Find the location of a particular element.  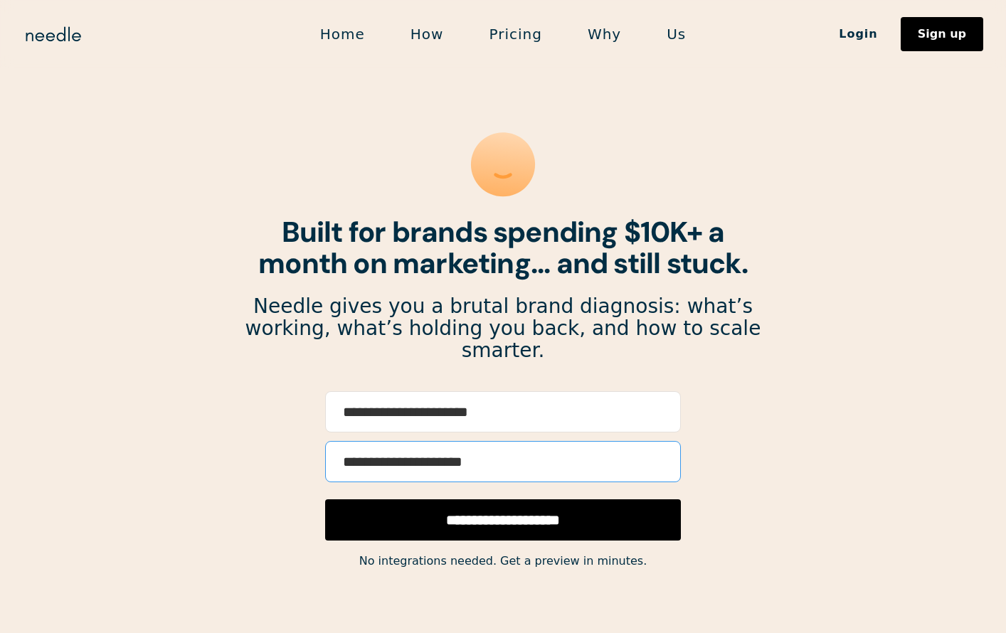

a: Why is located at coordinates (604, 34).